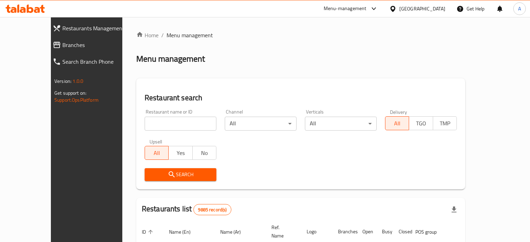 The height and width of the screenshot is (242, 530). What do you see at coordinates (98, 28) in the screenshot?
I see `span: Restaurants Management` at bounding box center [98, 28].